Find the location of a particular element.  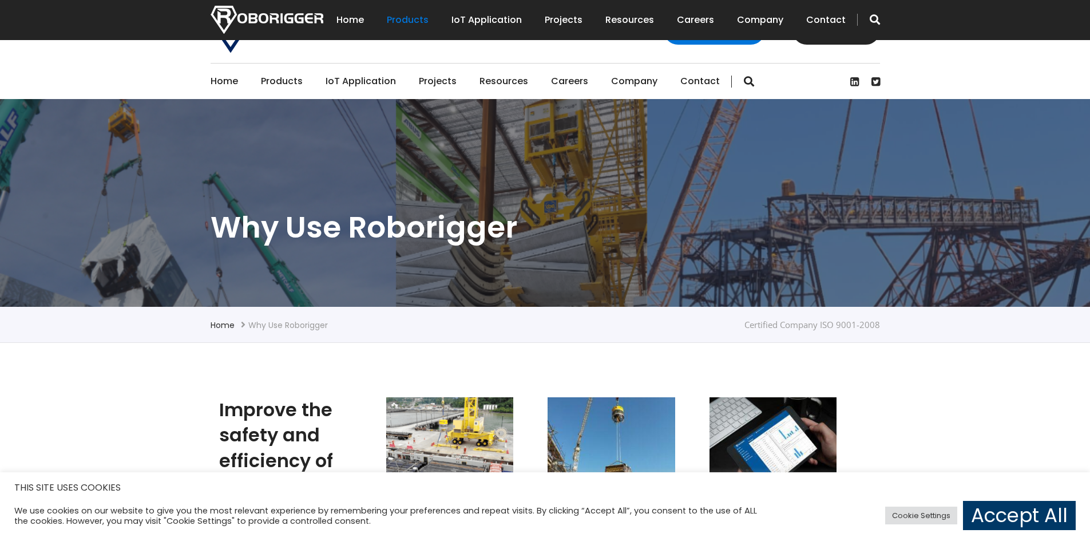

div: Certified Company ISO 9001-2008 is located at coordinates (812, 325).